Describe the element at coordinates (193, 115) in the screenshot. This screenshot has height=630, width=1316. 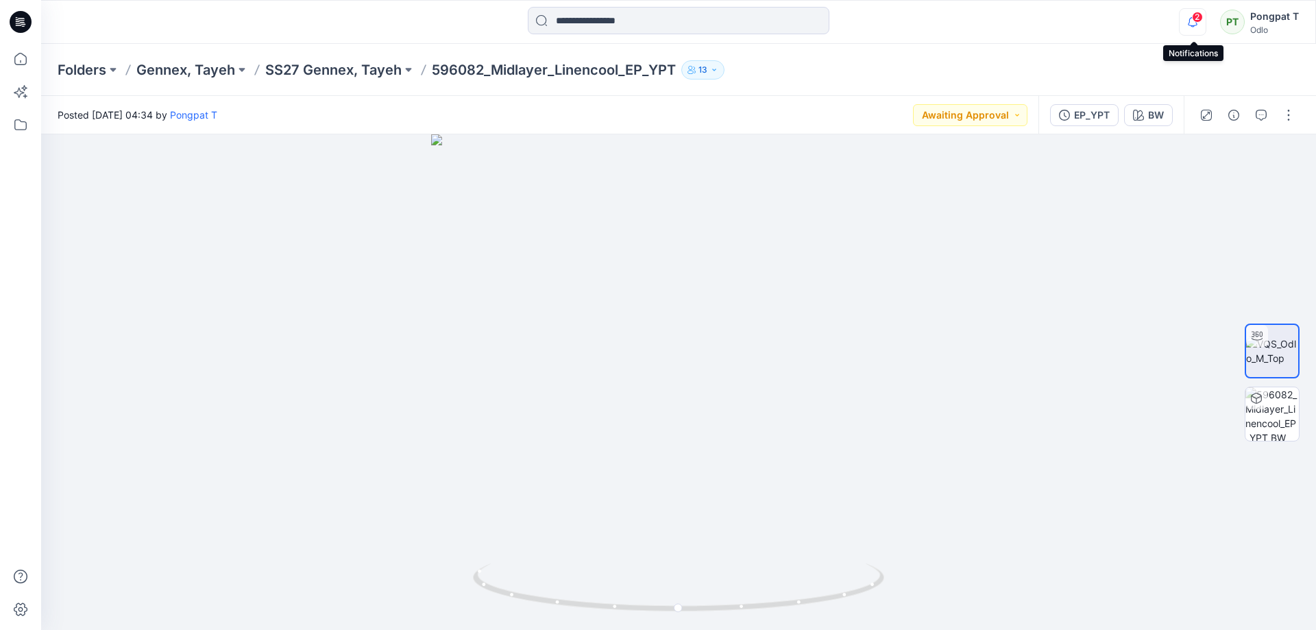
I see `a: Pongpat T` at that location.